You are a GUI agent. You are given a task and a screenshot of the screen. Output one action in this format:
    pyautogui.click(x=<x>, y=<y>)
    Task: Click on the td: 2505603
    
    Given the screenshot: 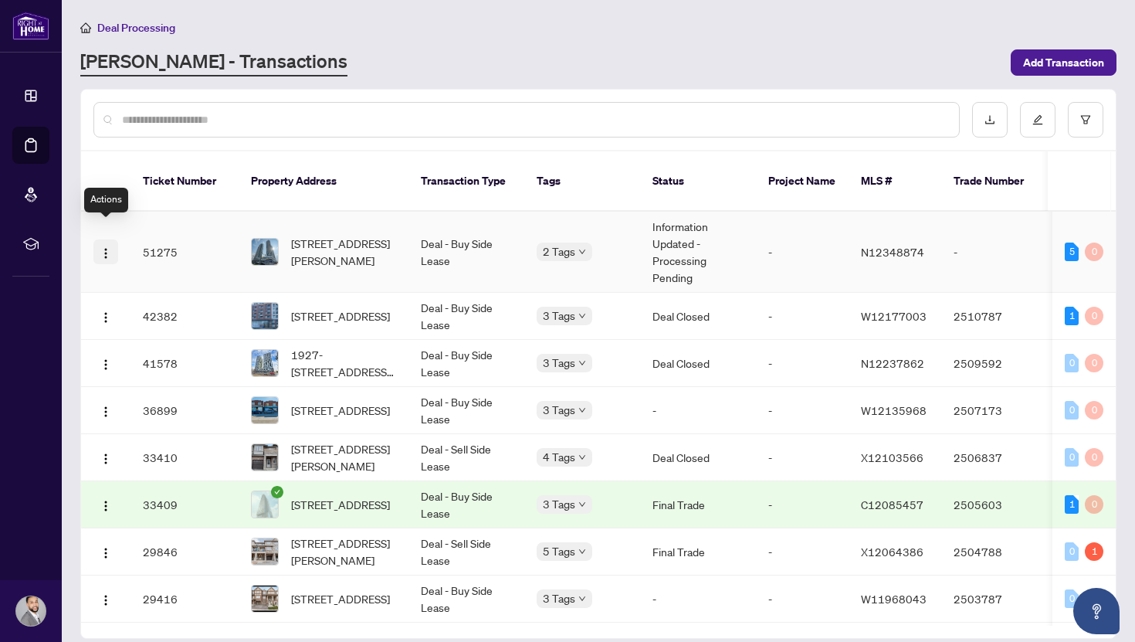 What is the action you would take?
    pyautogui.click(x=995, y=504)
    